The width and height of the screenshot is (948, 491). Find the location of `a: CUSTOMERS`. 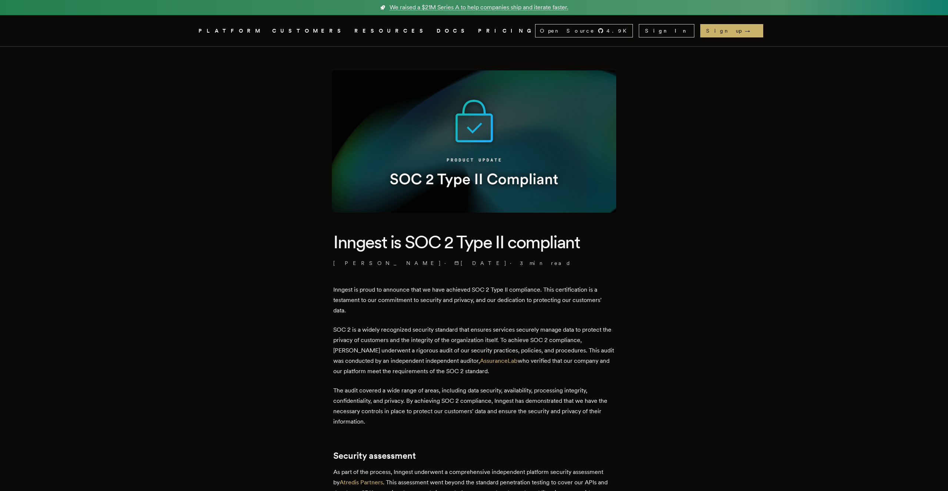

a: CUSTOMERS is located at coordinates (309, 31).